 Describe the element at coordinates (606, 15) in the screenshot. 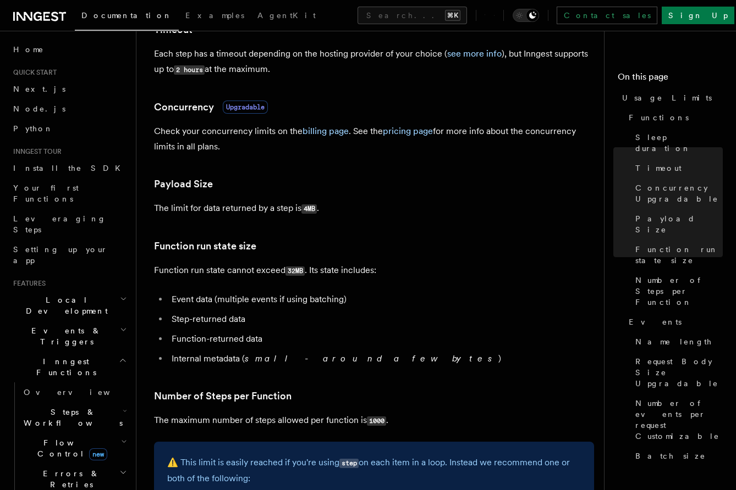

I see `a: Contact sales` at that location.